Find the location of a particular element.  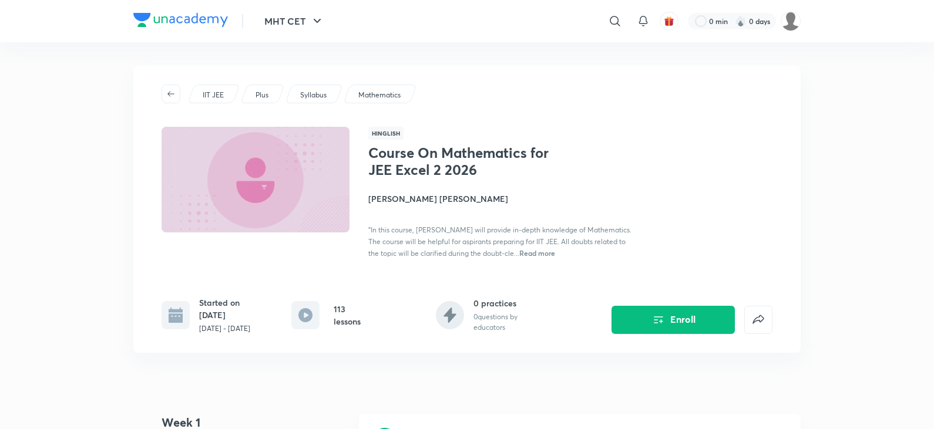

a: Company Logo is located at coordinates (180, 21).